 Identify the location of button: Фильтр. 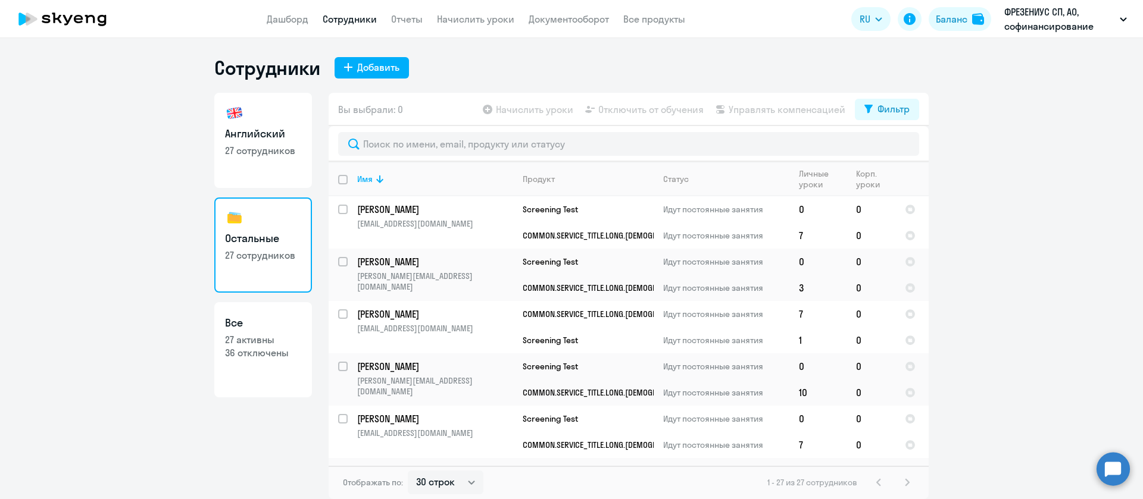
(887, 110).